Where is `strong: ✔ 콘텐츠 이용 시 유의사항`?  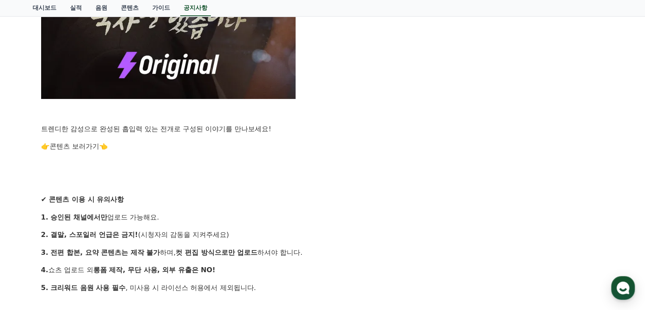 strong: ✔ 콘텐츠 이용 시 유의사항 is located at coordinates (83, 199).